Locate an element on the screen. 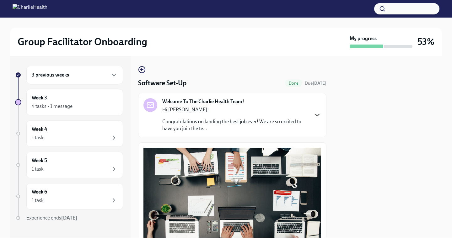 The height and width of the screenshot is (244, 452). span: Done is located at coordinates (294, 83).